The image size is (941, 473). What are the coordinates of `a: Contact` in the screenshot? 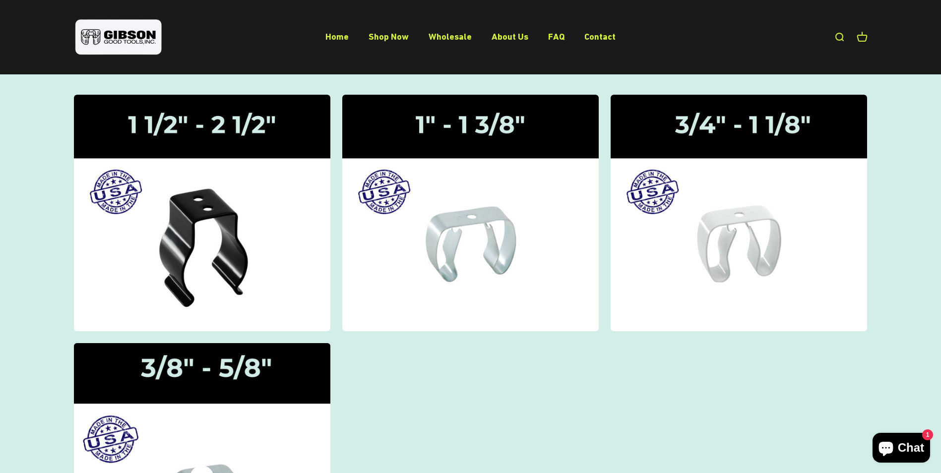 It's located at (600, 36).